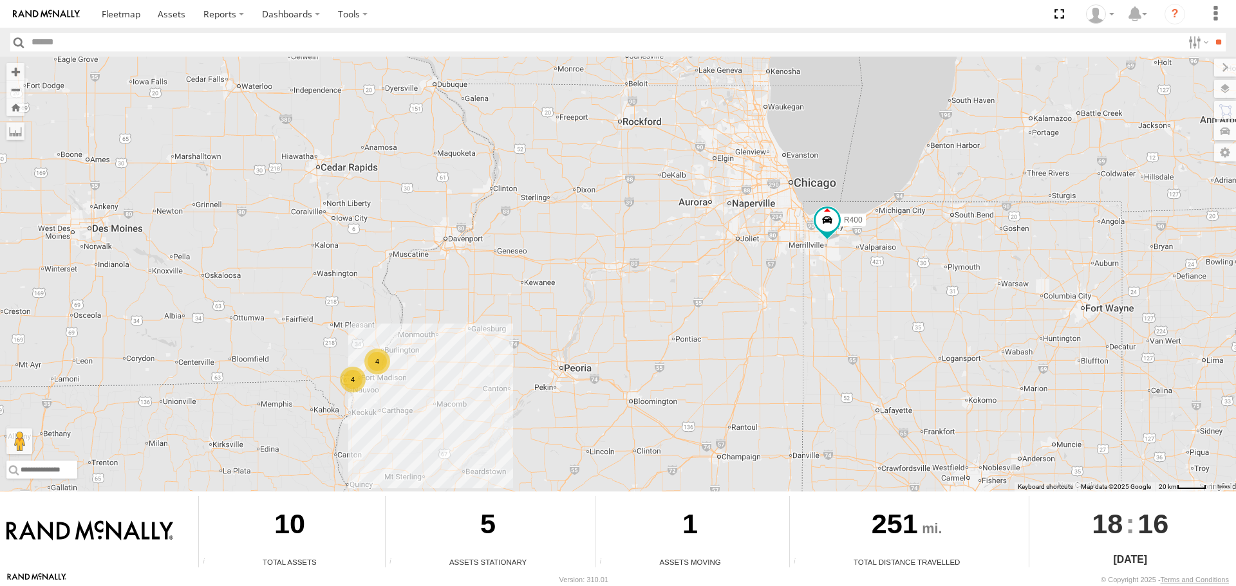 The height and width of the screenshot is (586, 1236). Describe the element at coordinates (1182, 487) in the screenshot. I see `button: Map Scale: 20 km per 42 pixels` at that location.